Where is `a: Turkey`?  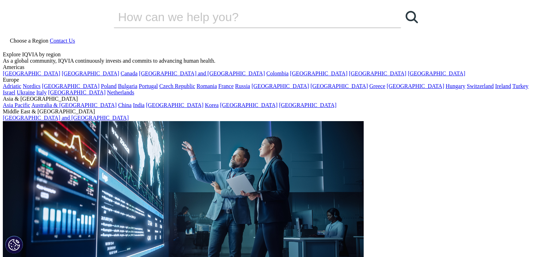
a: Turkey is located at coordinates (521, 86).